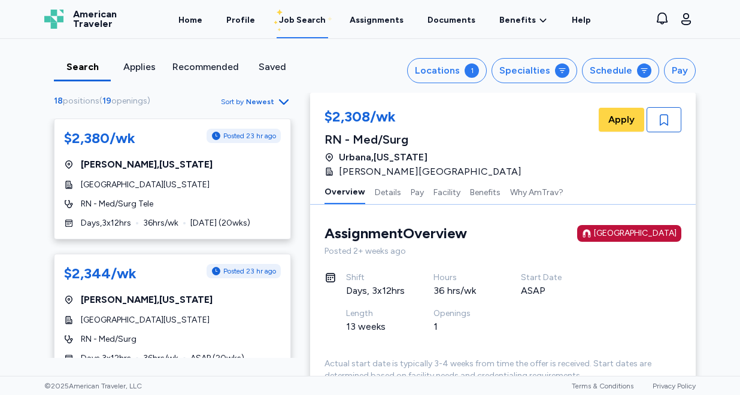  I want to click on div: Specialties, so click(524, 71).